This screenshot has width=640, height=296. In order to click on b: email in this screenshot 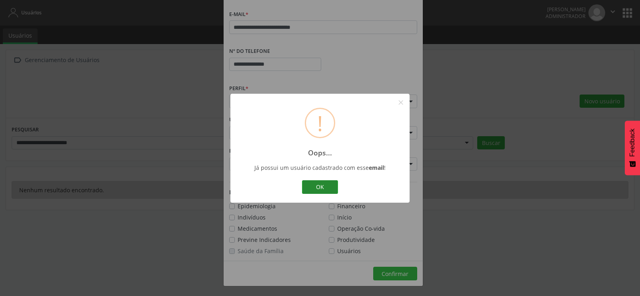, I will do `click(377, 167)`.